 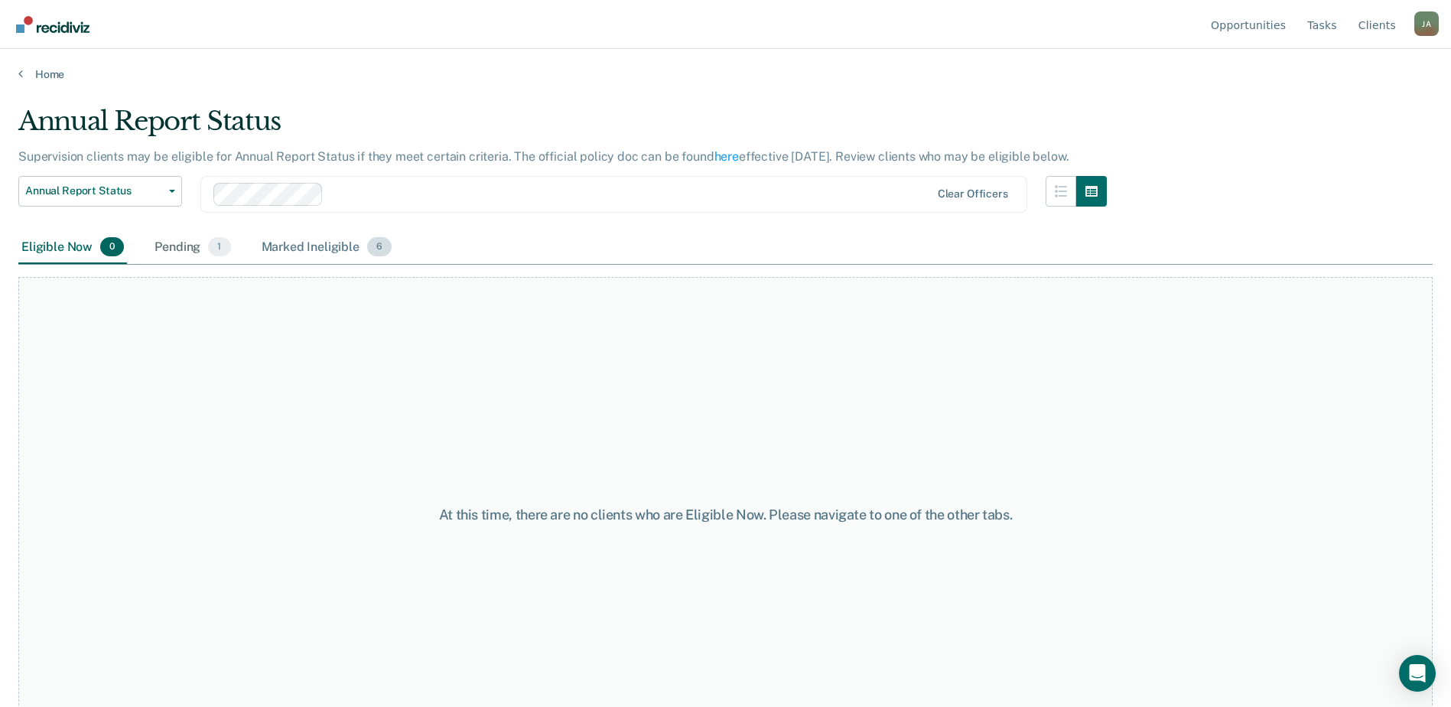 What do you see at coordinates (73, 248) in the screenshot?
I see `div: Eligible Now0` at bounding box center [73, 248].